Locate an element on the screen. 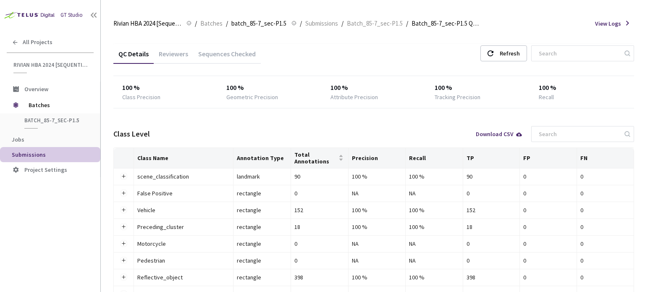  div: Attribute Precision is located at coordinates (354, 97).